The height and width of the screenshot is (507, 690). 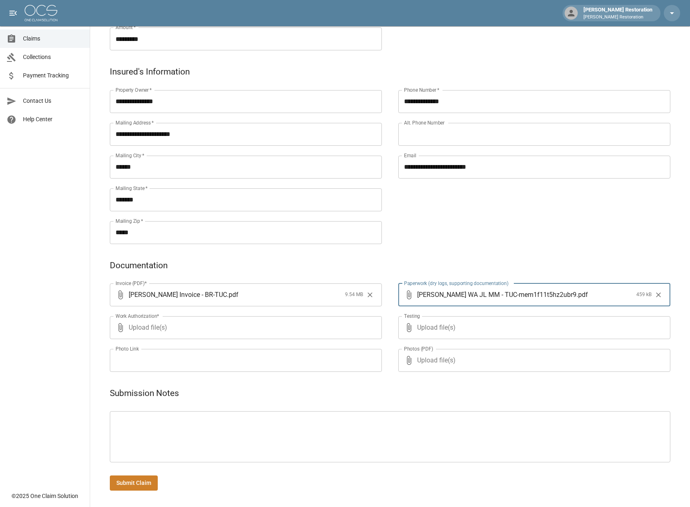 What do you see at coordinates (424, 122) in the screenshot?
I see `label: Alt. Phone Number` at bounding box center [424, 122].